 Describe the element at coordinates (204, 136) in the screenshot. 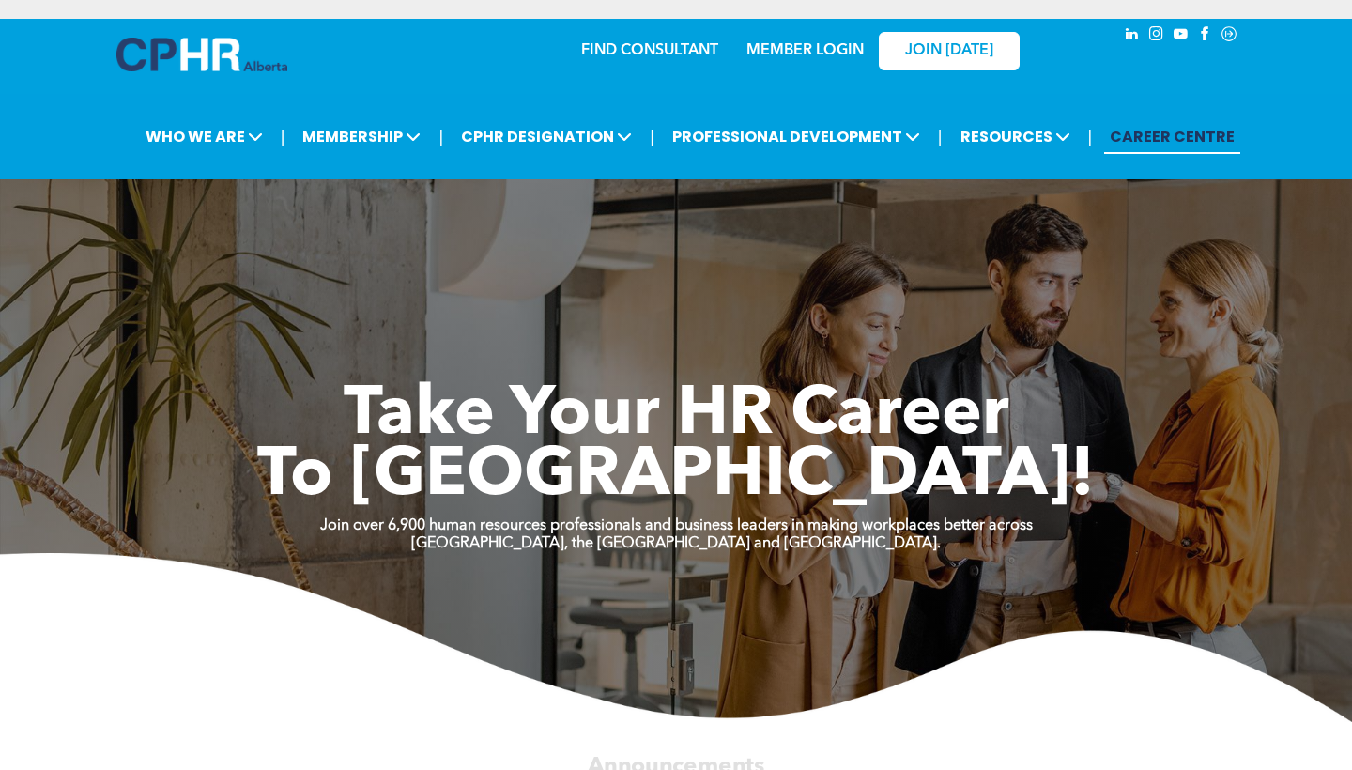

I see `span: WHO WE ARE` at that location.